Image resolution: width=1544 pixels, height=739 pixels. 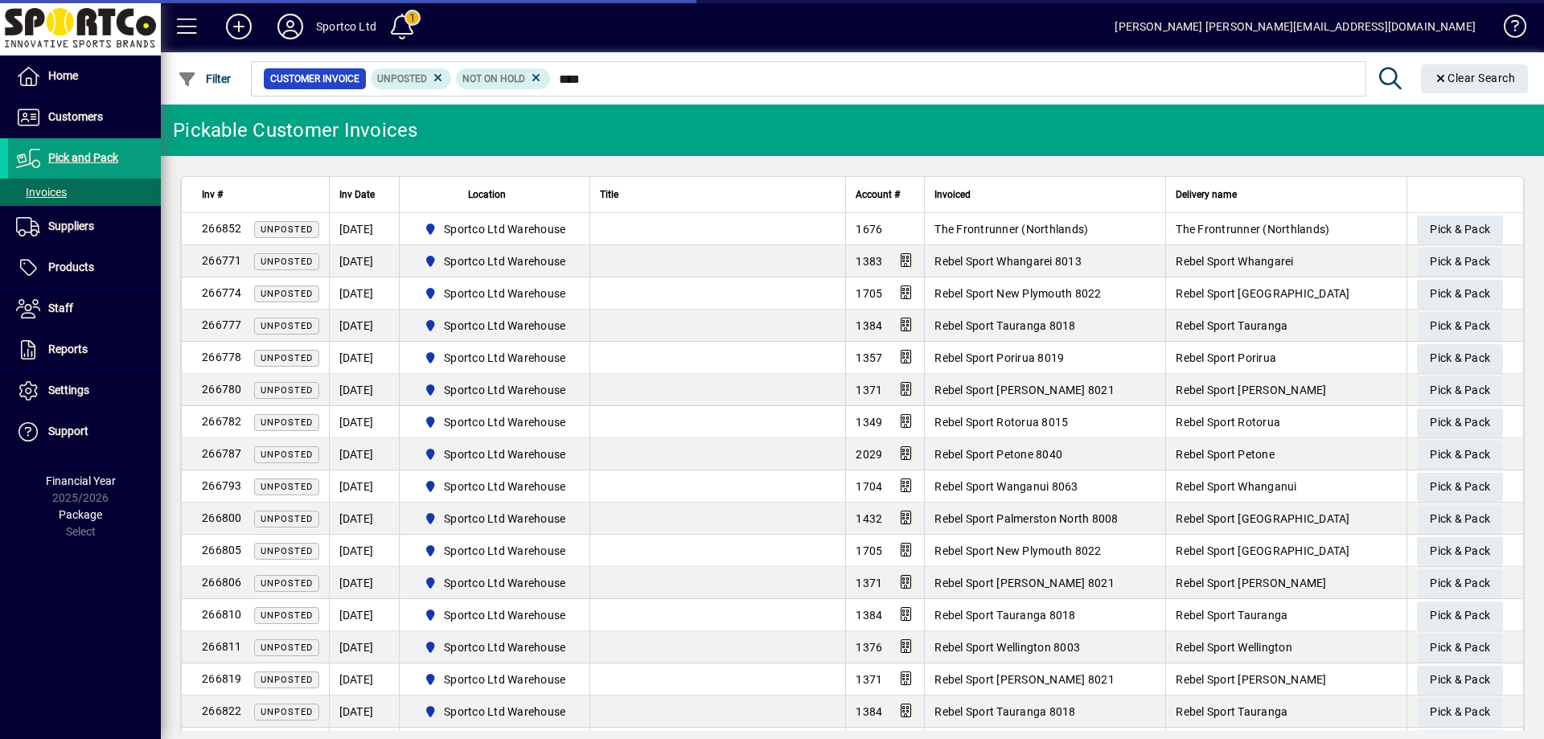 I want to click on span: 1705, so click(x=869, y=551).